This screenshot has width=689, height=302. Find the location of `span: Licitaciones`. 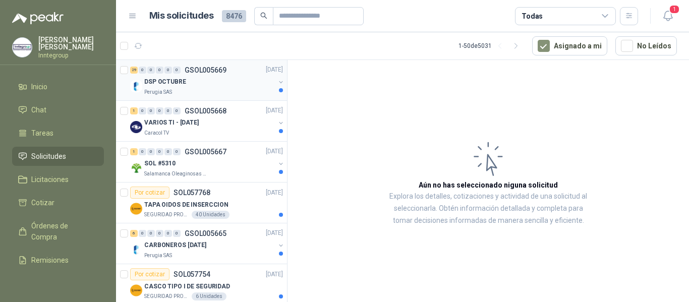

span: Licitaciones is located at coordinates (50, 180).